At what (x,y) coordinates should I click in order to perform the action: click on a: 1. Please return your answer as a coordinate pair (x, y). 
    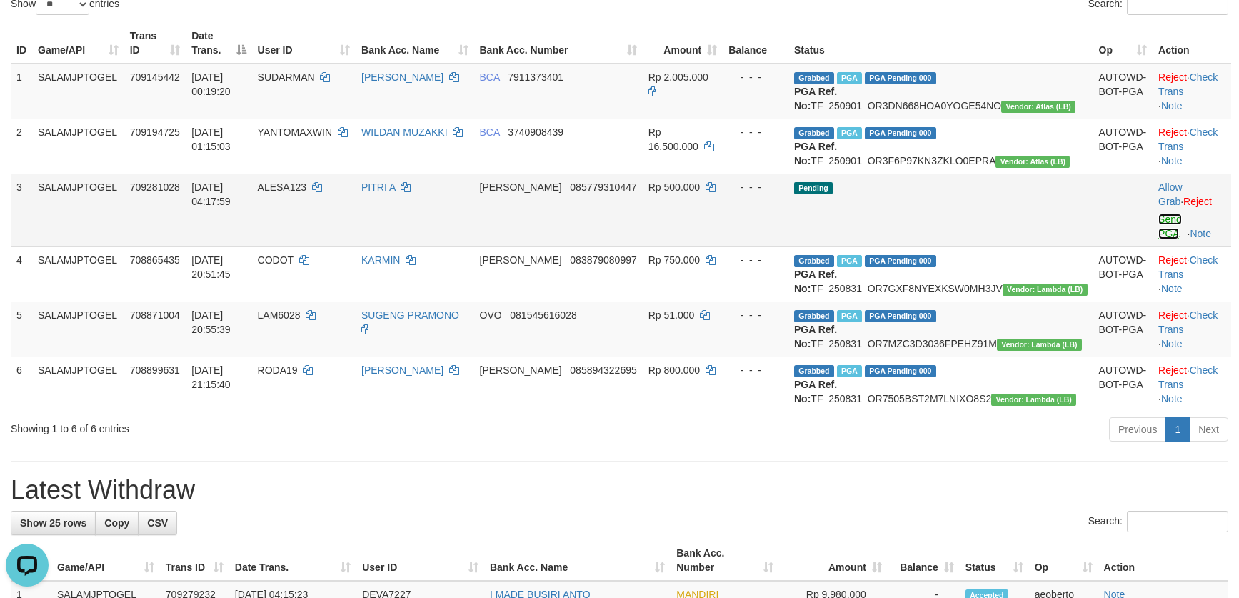
    Looking at the image, I should click on (1177, 429).